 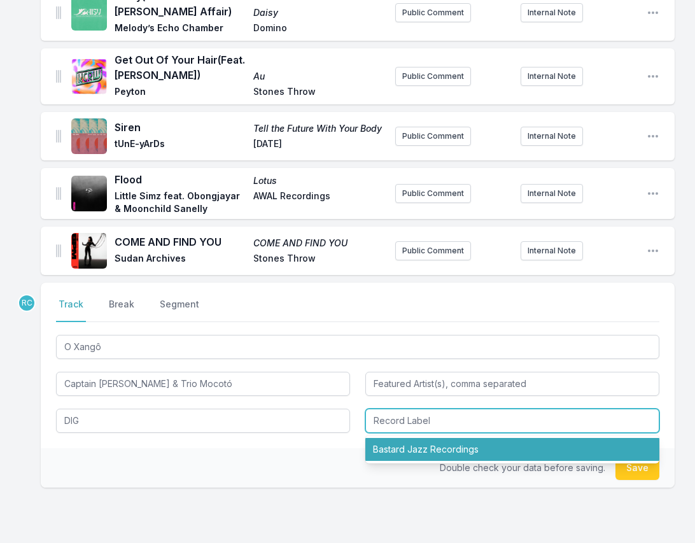 What do you see at coordinates (27, 303) in the screenshot?
I see `p: Rocio Contreras` at bounding box center [27, 303].